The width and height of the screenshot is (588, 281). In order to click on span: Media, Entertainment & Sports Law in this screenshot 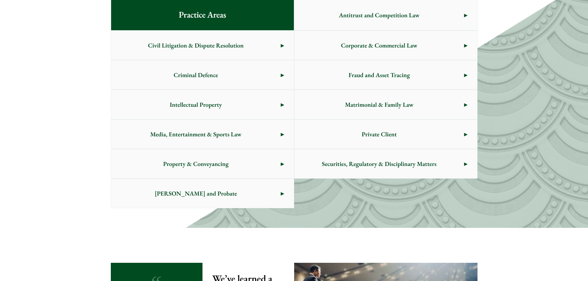, I will do `click(196, 134)`.